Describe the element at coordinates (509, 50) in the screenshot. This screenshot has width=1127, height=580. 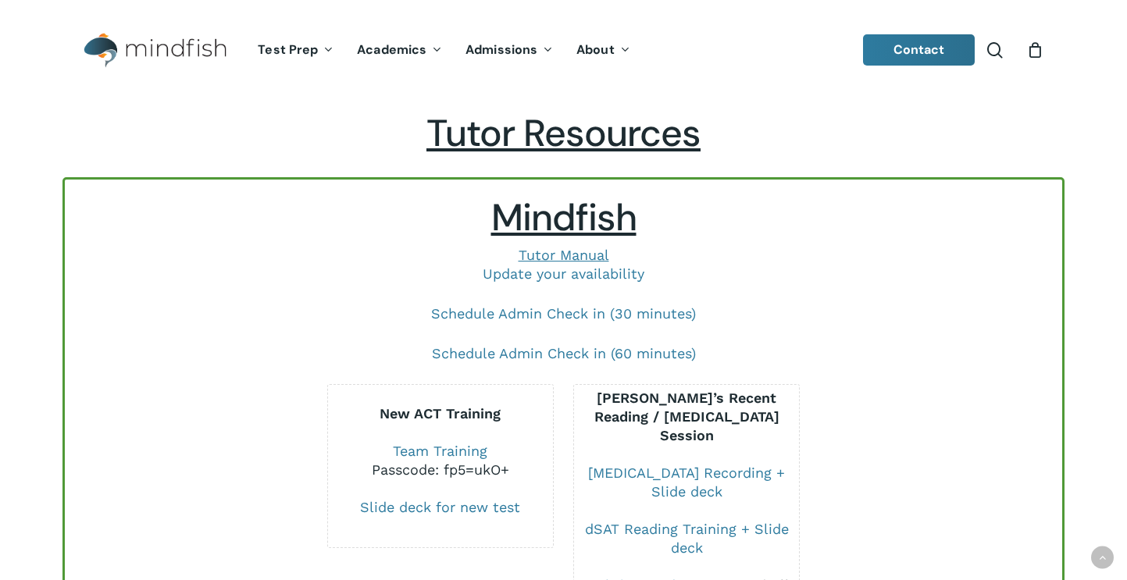
I see `a: Admissions` at that location.